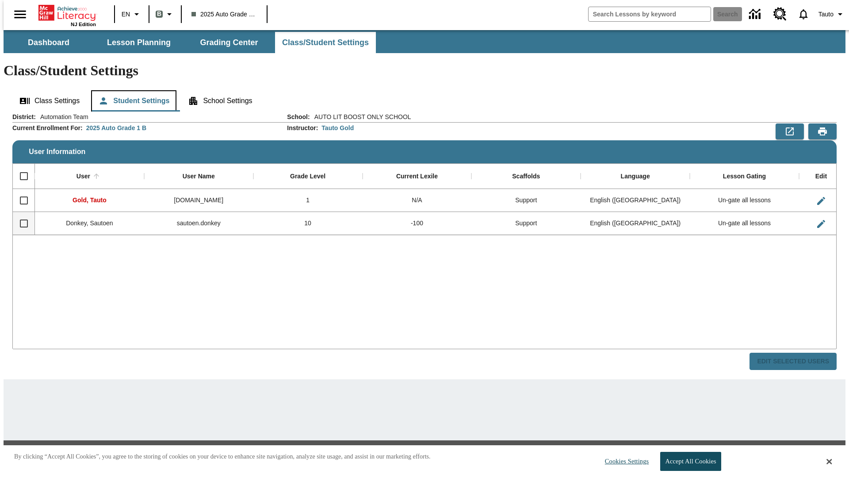  Describe the element at coordinates (526, 176) in the screenshot. I see `div: Scaffolds` at that location.